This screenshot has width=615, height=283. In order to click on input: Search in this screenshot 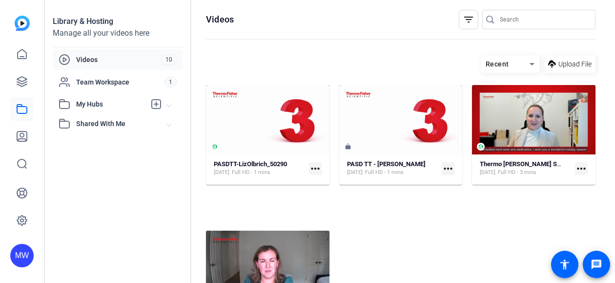, I will do `click(544, 20)`.